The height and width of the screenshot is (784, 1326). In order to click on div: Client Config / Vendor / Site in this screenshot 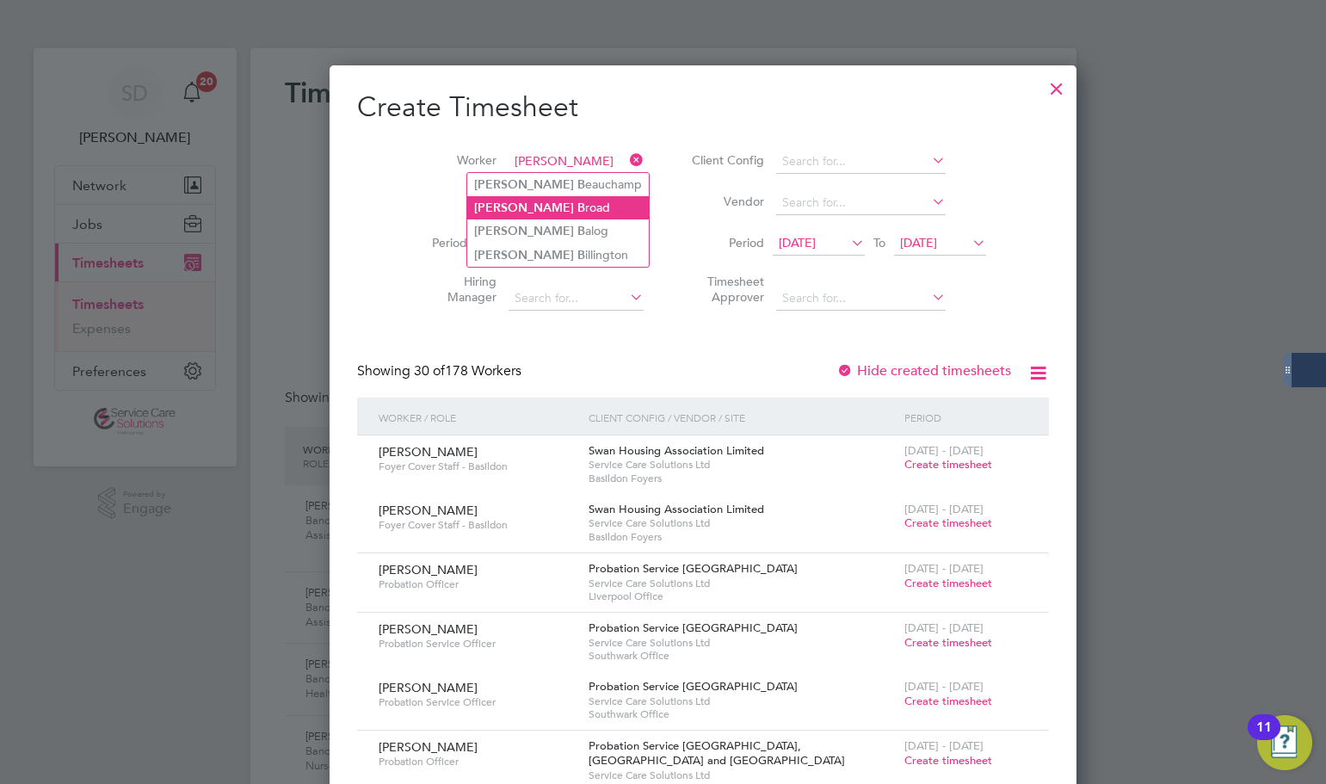, I will do `click(742, 417)`.